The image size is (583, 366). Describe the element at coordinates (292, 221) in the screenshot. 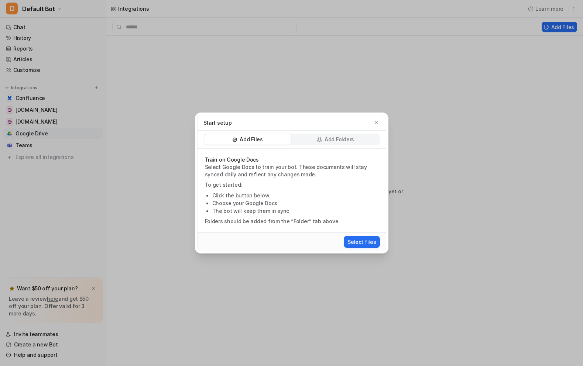

I see `p: Folders should be added from the “Folder” tab above.` at that location.